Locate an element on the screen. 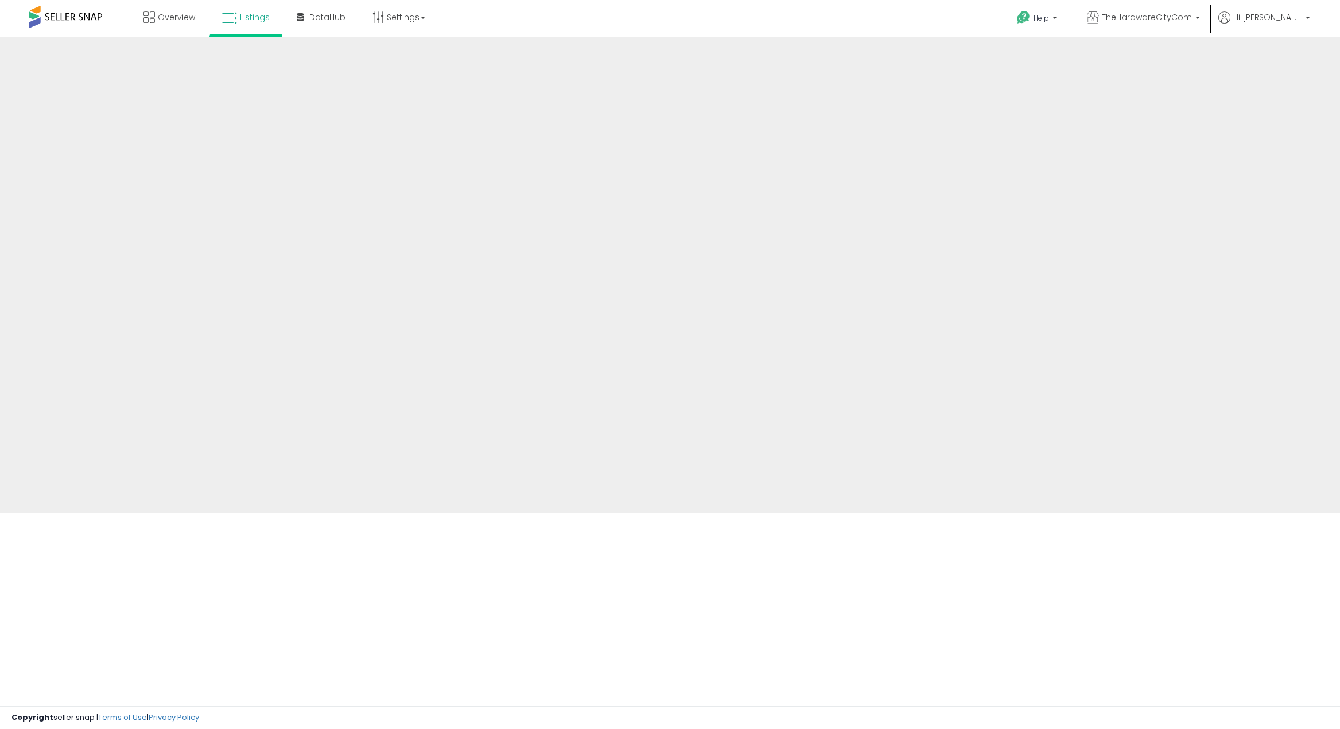 This screenshot has width=1340, height=729. span: DataHub is located at coordinates (327, 17).